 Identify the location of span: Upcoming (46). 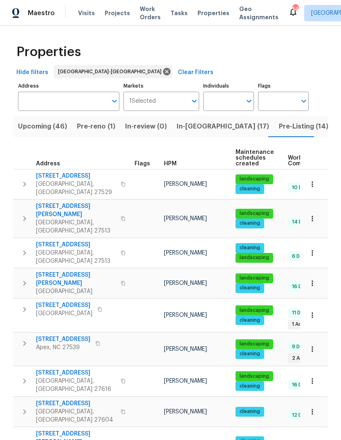
(43, 126).